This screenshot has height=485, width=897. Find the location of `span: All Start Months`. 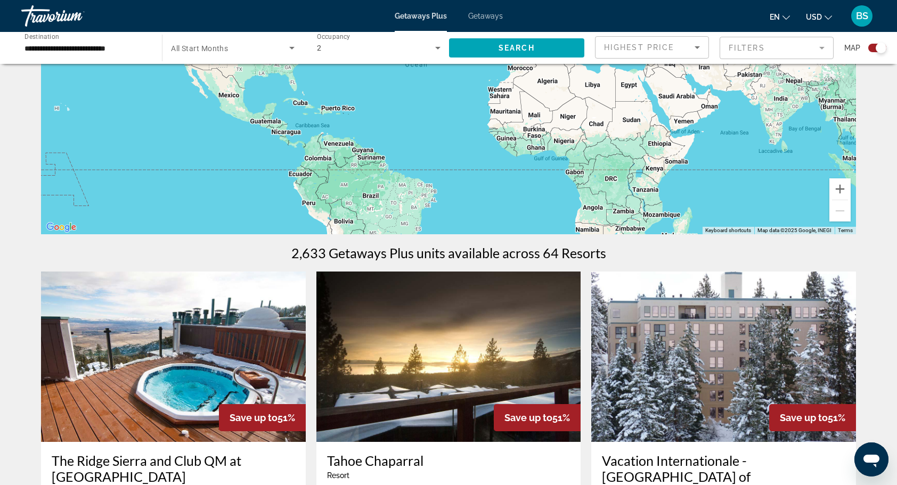

span: All Start Months is located at coordinates (199, 48).